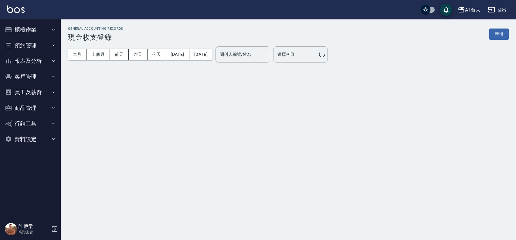 Image resolution: width=516 pixels, height=240 pixels. Describe the element at coordinates (30, 123) in the screenshot. I see `button: 行銷工具` at that location.